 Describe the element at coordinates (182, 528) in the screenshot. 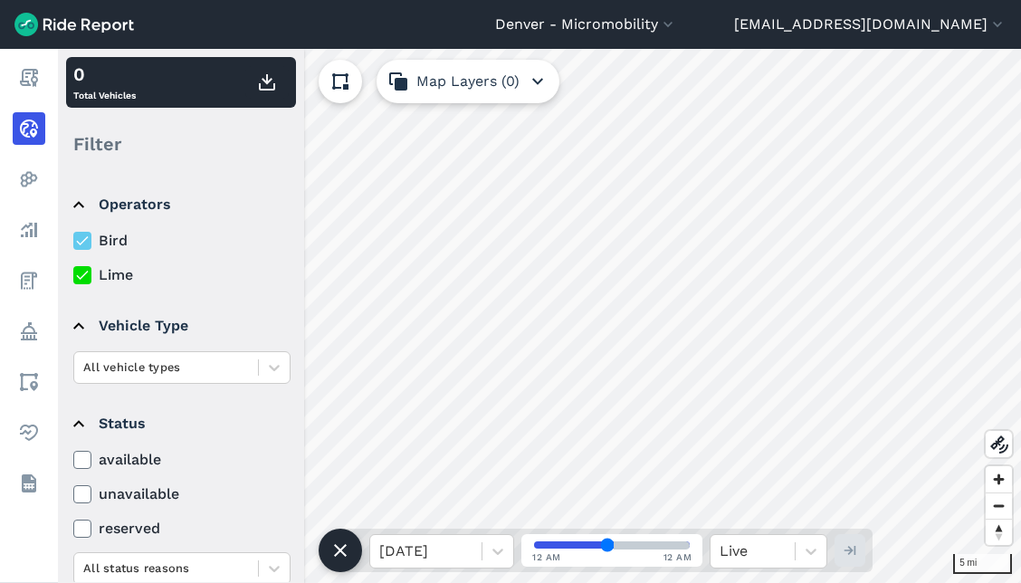

I see `label: reserved` at that location.